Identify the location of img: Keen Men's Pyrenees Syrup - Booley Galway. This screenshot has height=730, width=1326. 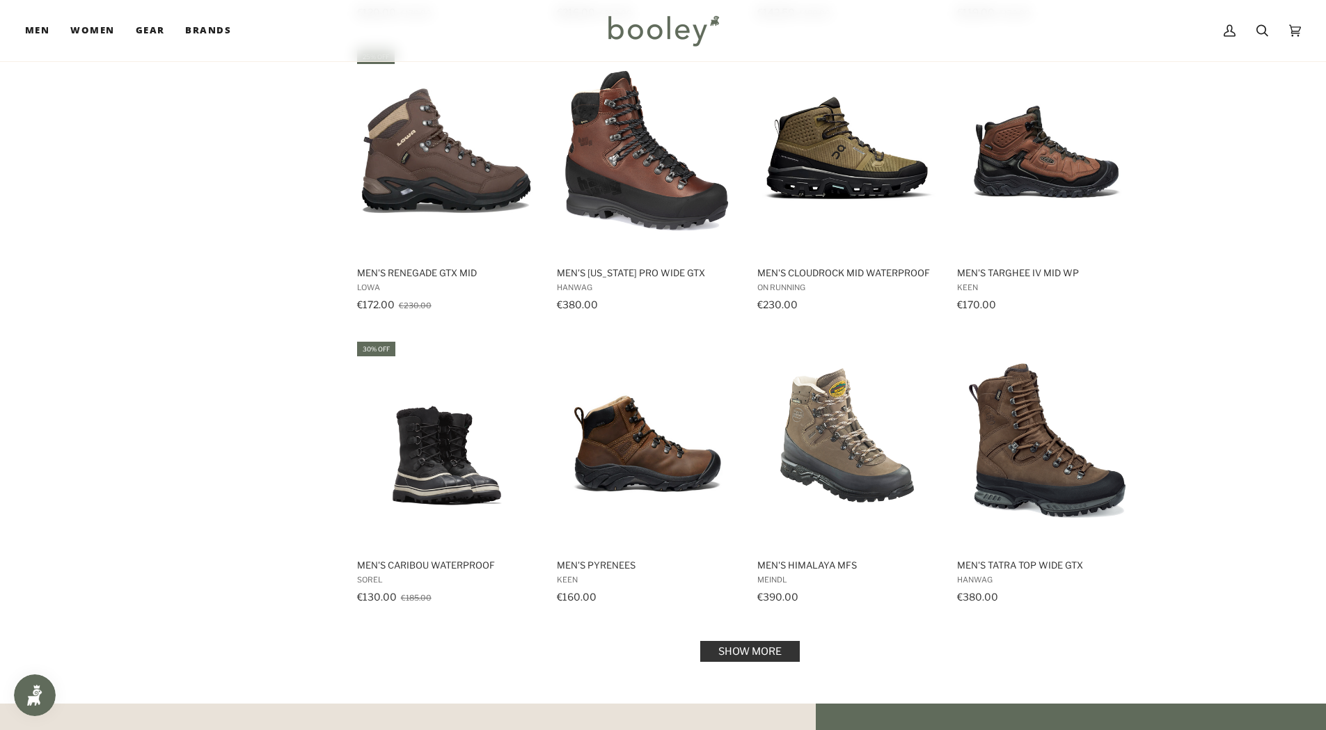
(647, 443).